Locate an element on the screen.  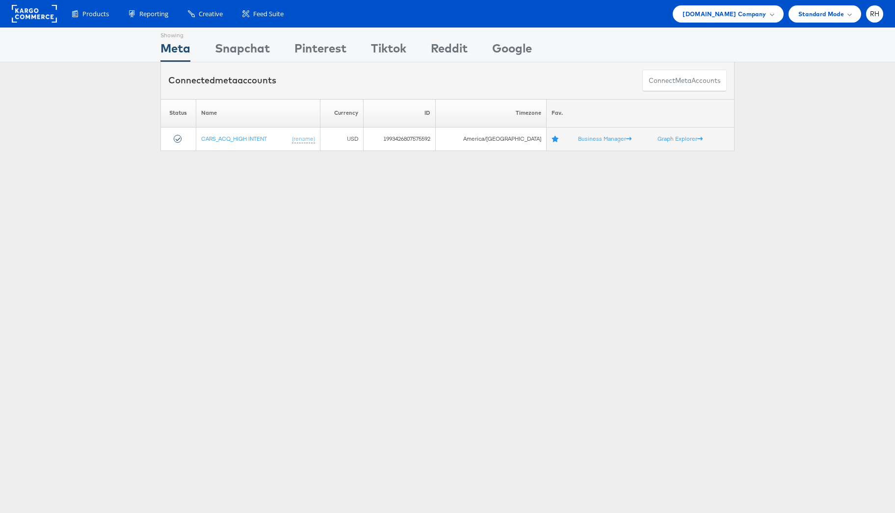
div: Reddit is located at coordinates (449, 51).